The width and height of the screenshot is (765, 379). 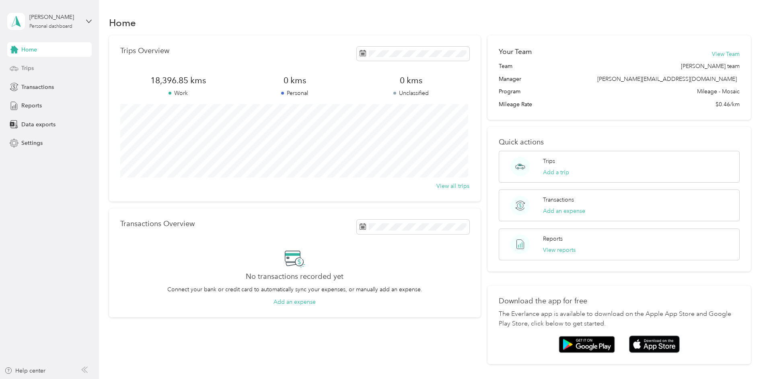 I want to click on img: App store, so click(x=654, y=344).